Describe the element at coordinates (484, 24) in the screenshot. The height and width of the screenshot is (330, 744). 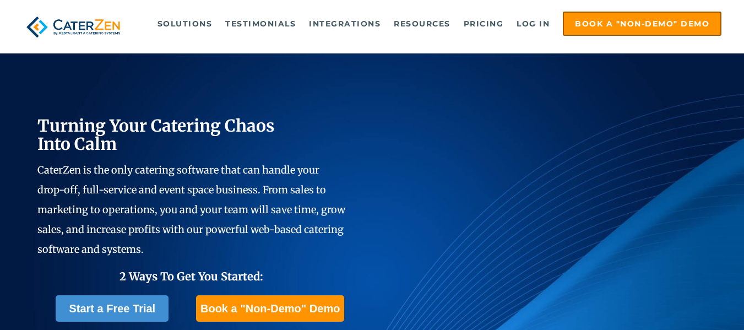
I see `a: Pricing` at that location.